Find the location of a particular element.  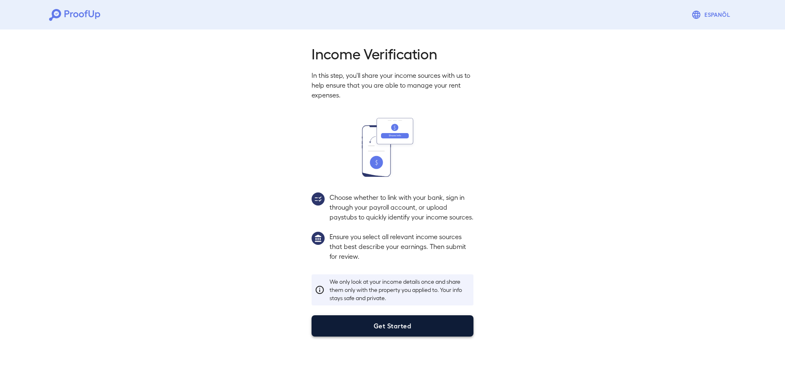

button: Get Started is located at coordinates (393, 326).